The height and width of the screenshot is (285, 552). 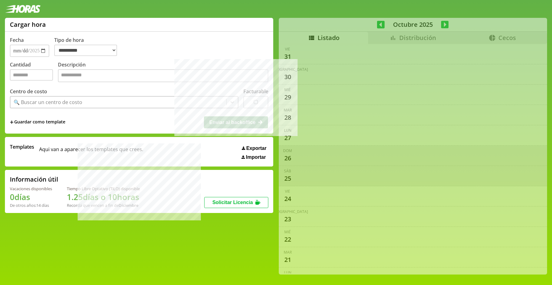 What do you see at coordinates (236, 203) in the screenshot?
I see `button: Solicitar Licencia` at bounding box center [236, 203].